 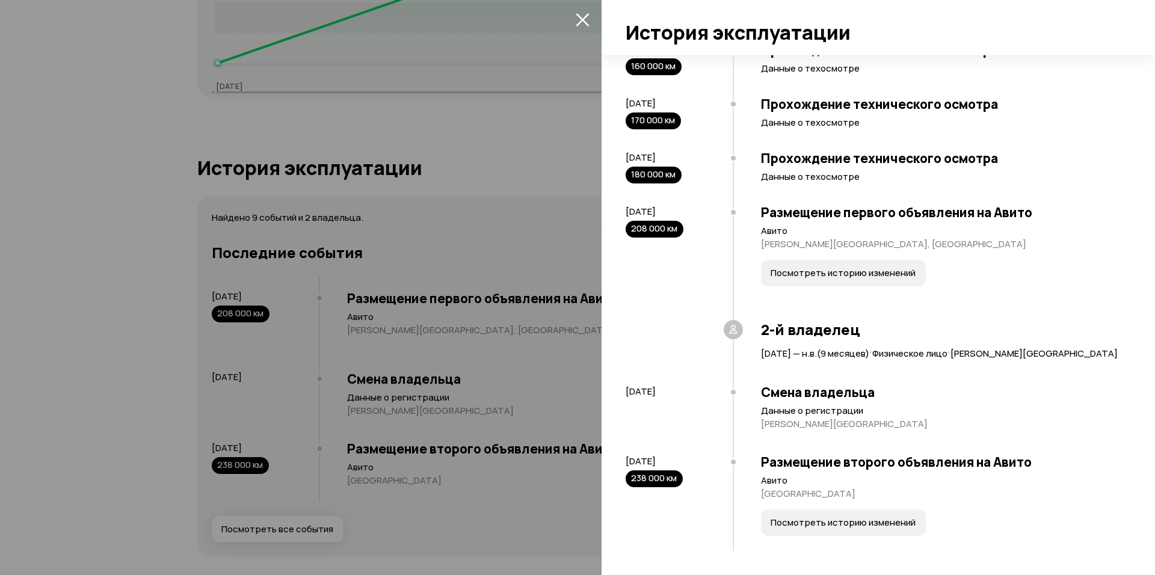 What do you see at coordinates (654, 479) in the screenshot?
I see `div: 238 000 км` at bounding box center [654, 479].